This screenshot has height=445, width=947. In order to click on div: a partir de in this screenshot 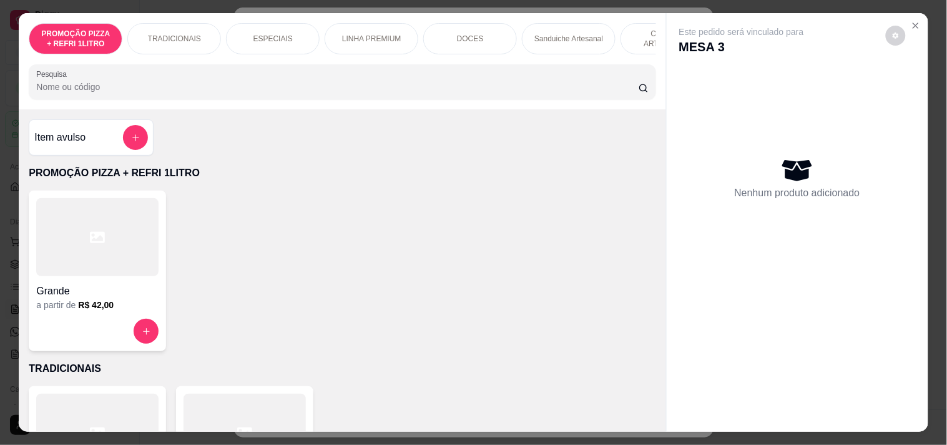, I will do `click(97, 305)`.